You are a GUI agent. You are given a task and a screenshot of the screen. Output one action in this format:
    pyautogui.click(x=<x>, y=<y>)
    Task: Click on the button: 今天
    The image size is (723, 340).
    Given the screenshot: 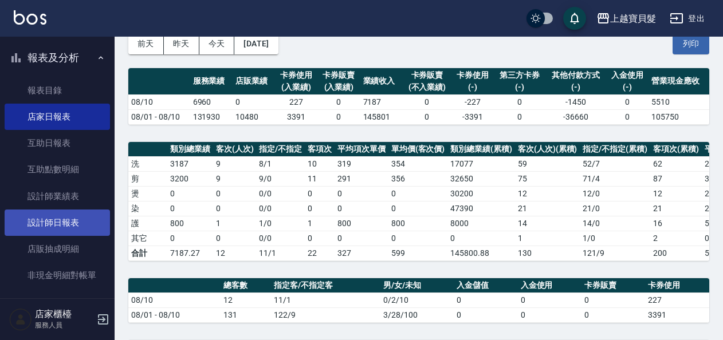 What is the action you would take?
    pyautogui.click(x=217, y=44)
    